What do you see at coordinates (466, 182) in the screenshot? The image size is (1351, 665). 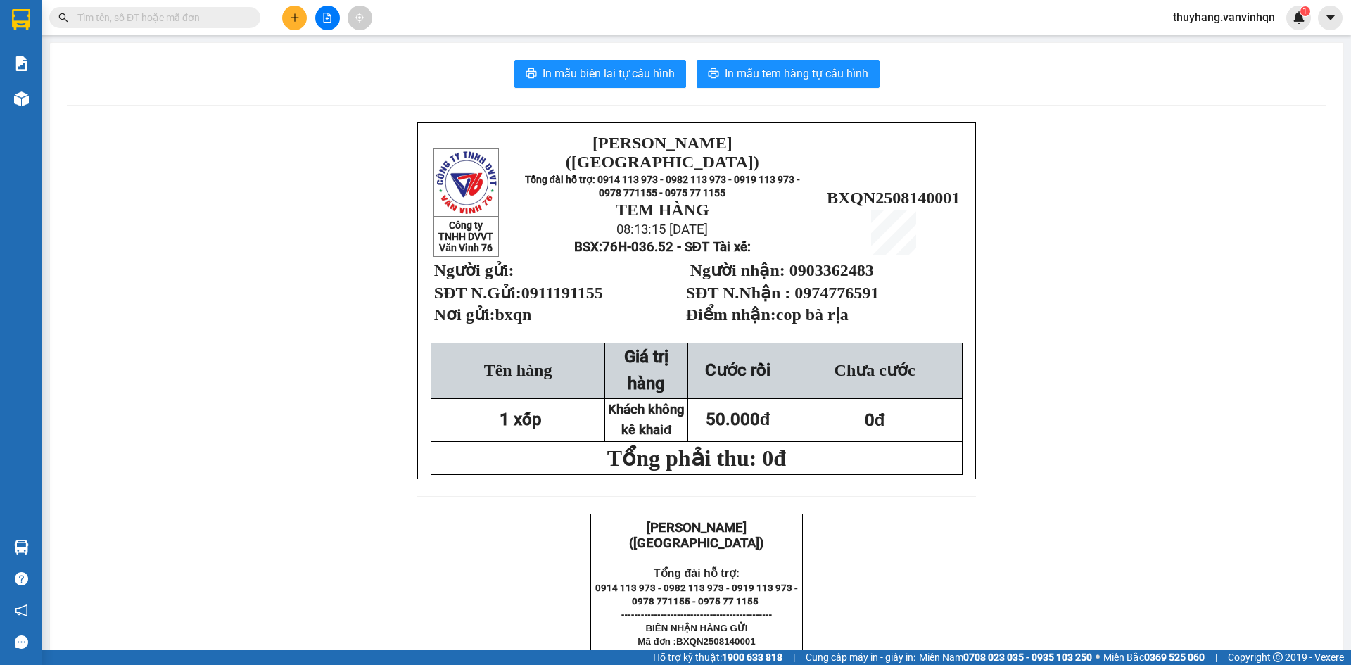 I see `img: logo` at bounding box center [466, 182].